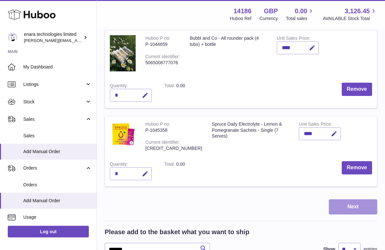  Describe the element at coordinates (241, 18) in the screenshot. I see `div: Huboo Ref` at that location.